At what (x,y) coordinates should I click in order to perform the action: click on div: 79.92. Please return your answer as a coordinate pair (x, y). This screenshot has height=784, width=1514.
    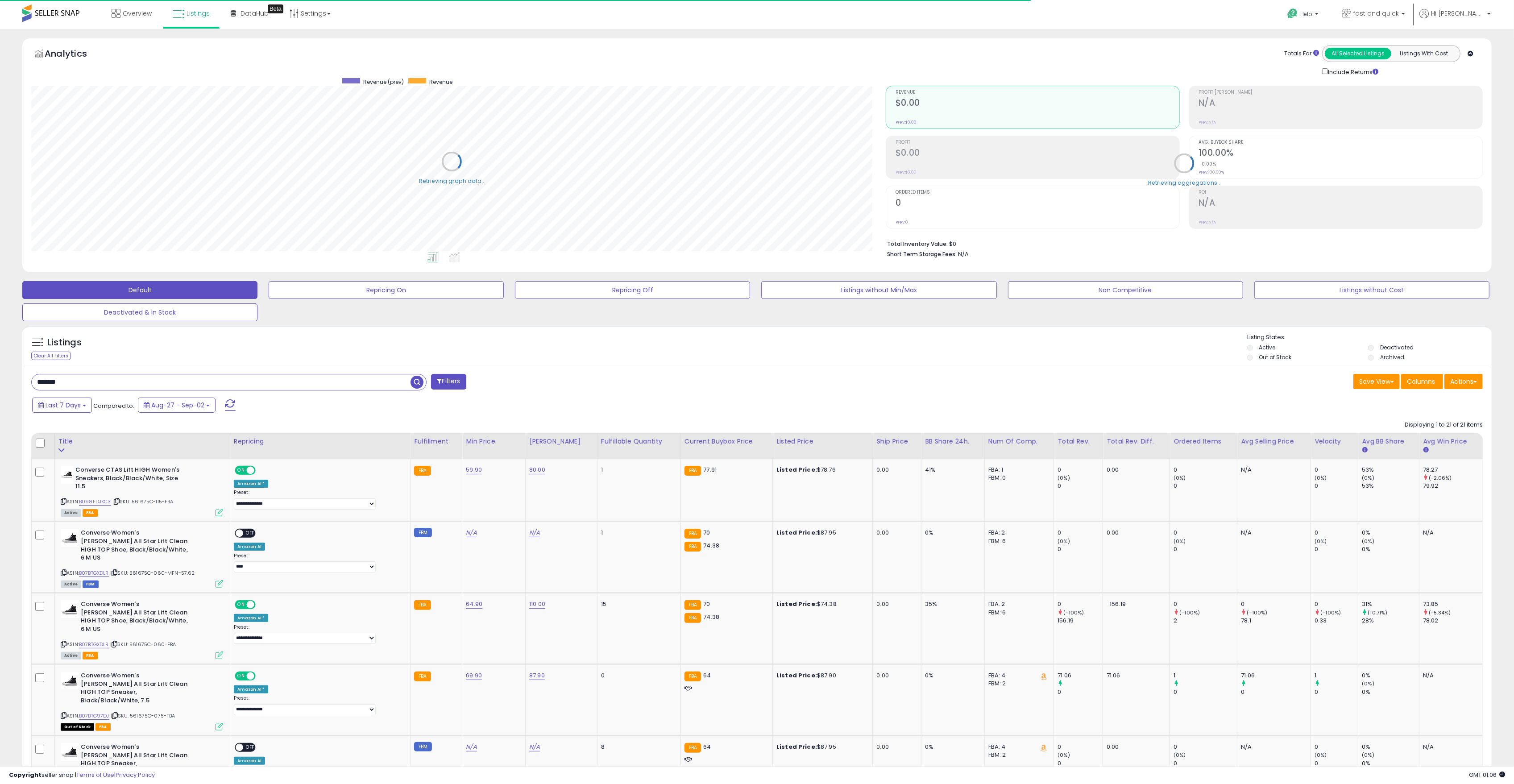
    Looking at the image, I should click on (1453, 486).